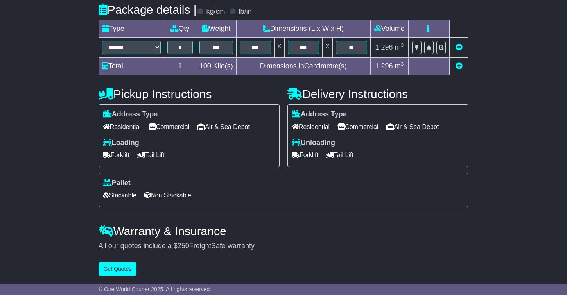 The height and width of the screenshot is (295, 567). Describe the element at coordinates (116, 183) in the screenshot. I see `label: Pallet` at that location.